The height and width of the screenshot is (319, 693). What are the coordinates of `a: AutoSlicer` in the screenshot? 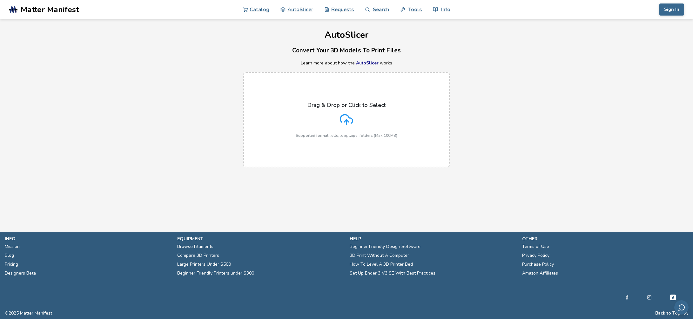 It's located at (367, 63).